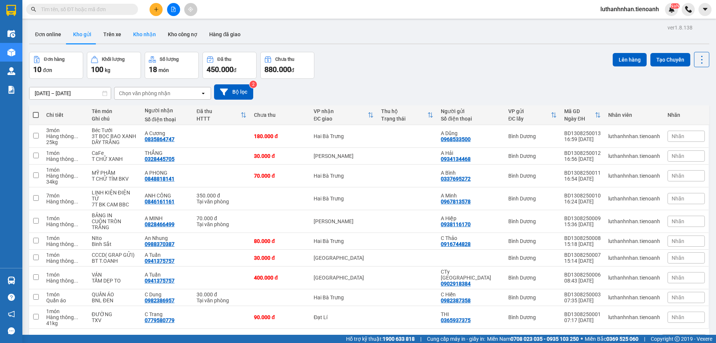  Describe the element at coordinates (582, 133) in the screenshot. I see `div: BD1308250013` at that location.